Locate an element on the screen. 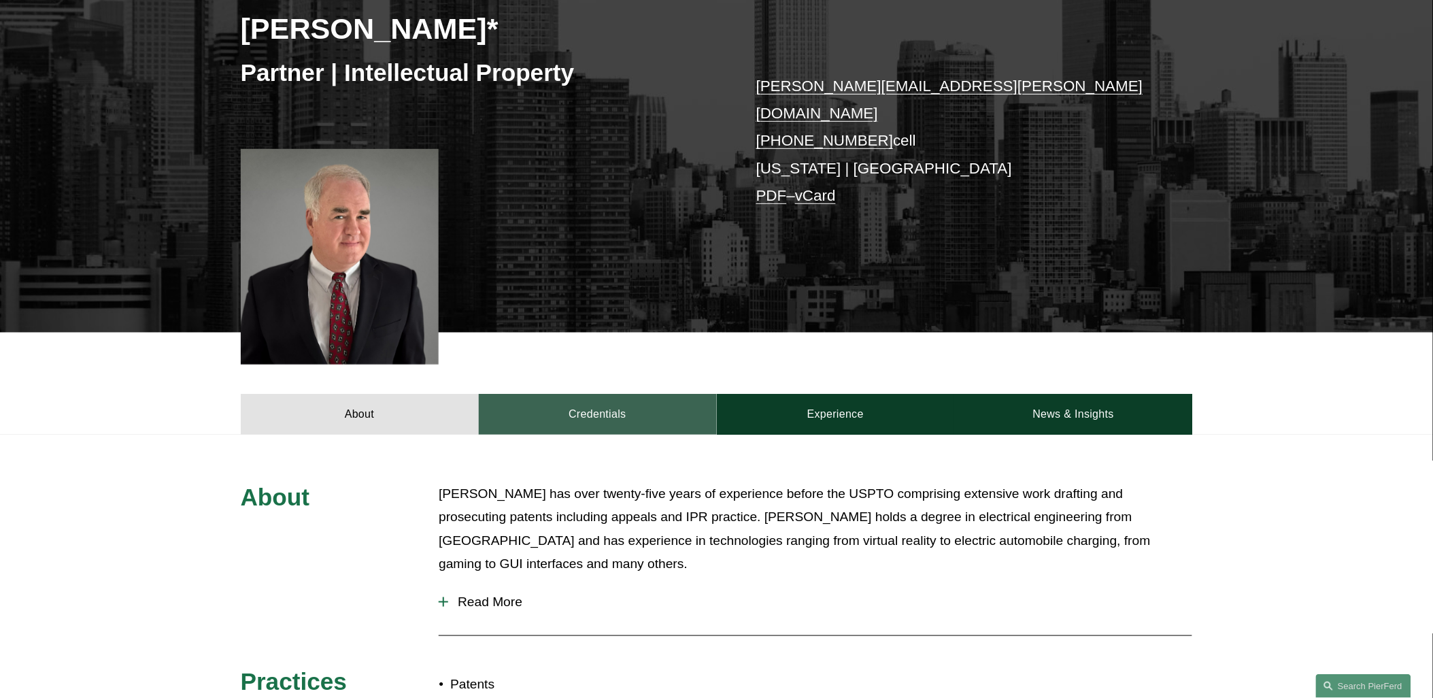 This screenshot has height=698, width=1433. a: vCard is located at coordinates (815, 195).